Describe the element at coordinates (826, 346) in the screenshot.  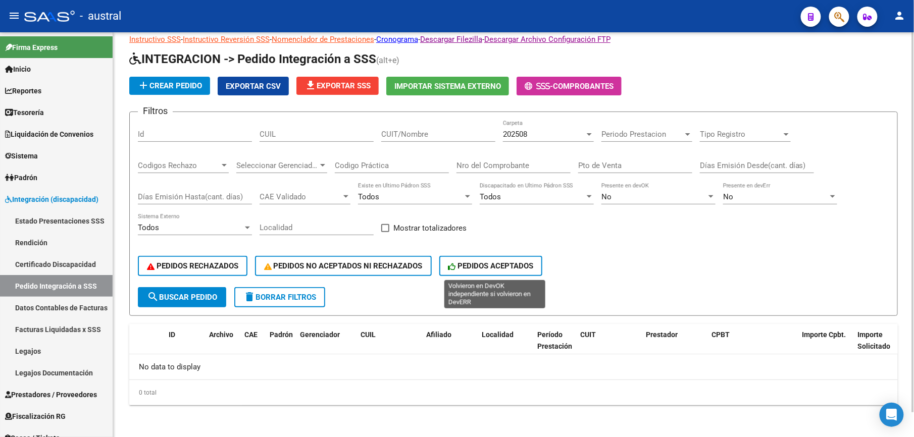
I see `datatable-header-cell: Importe Cpbt.` at that location.